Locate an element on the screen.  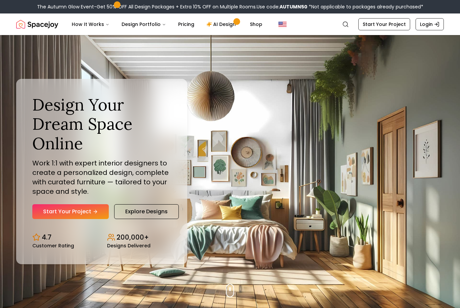
span: Use code: is located at coordinates (282, 7).